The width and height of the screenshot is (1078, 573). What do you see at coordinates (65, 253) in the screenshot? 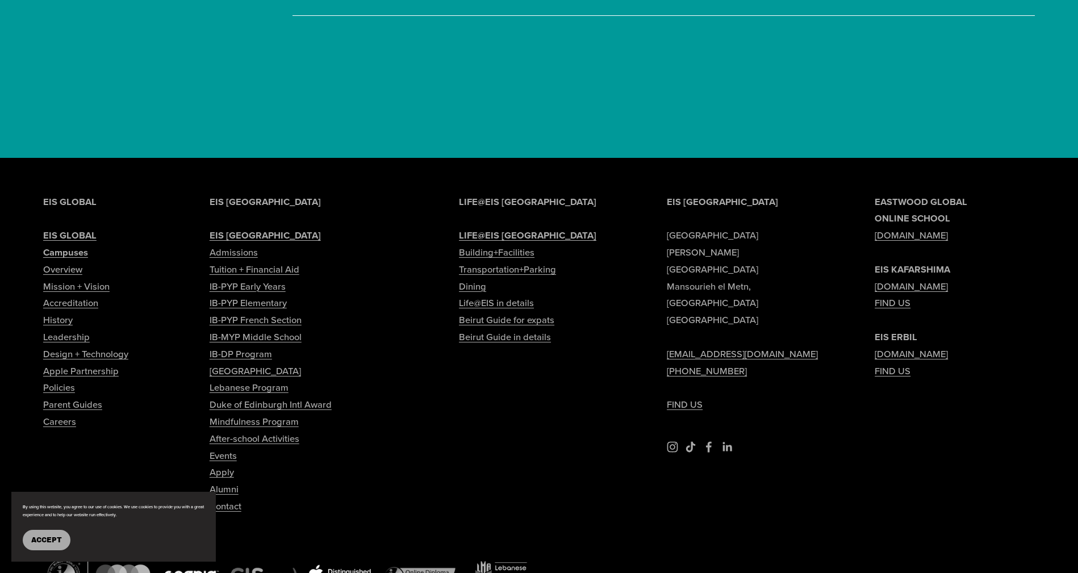
I see `a: Campuses` at bounding box center [65, 253].